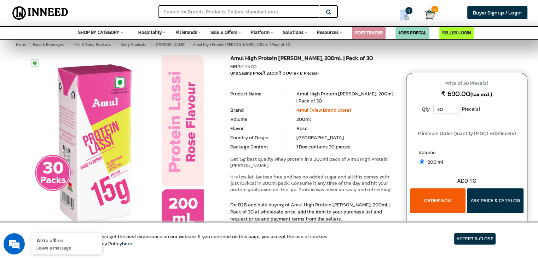  I want to click on a: Buyer Signup / Login, so click(498, 12).